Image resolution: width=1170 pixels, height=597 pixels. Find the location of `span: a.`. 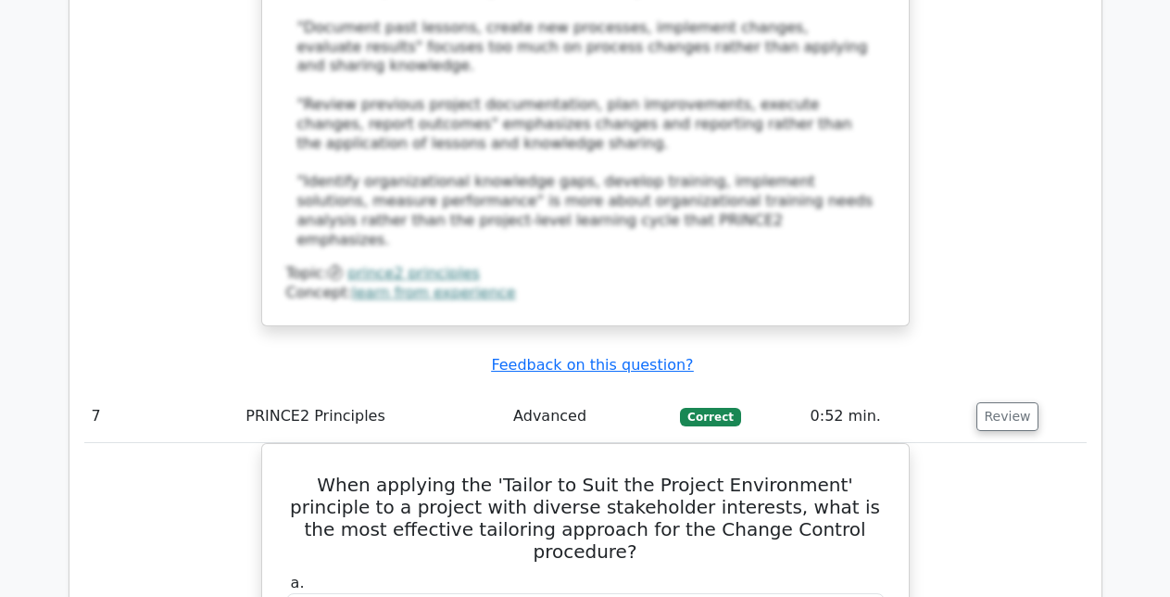

span: a. is located at coordinates (297, 582).